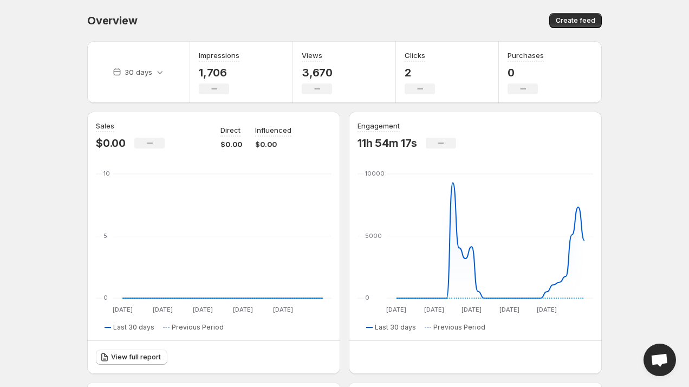 This screenshot has width=689, height=387. Describe the element at coordinates (105, 236) in the screenshot. I see `text: 5` at that location.